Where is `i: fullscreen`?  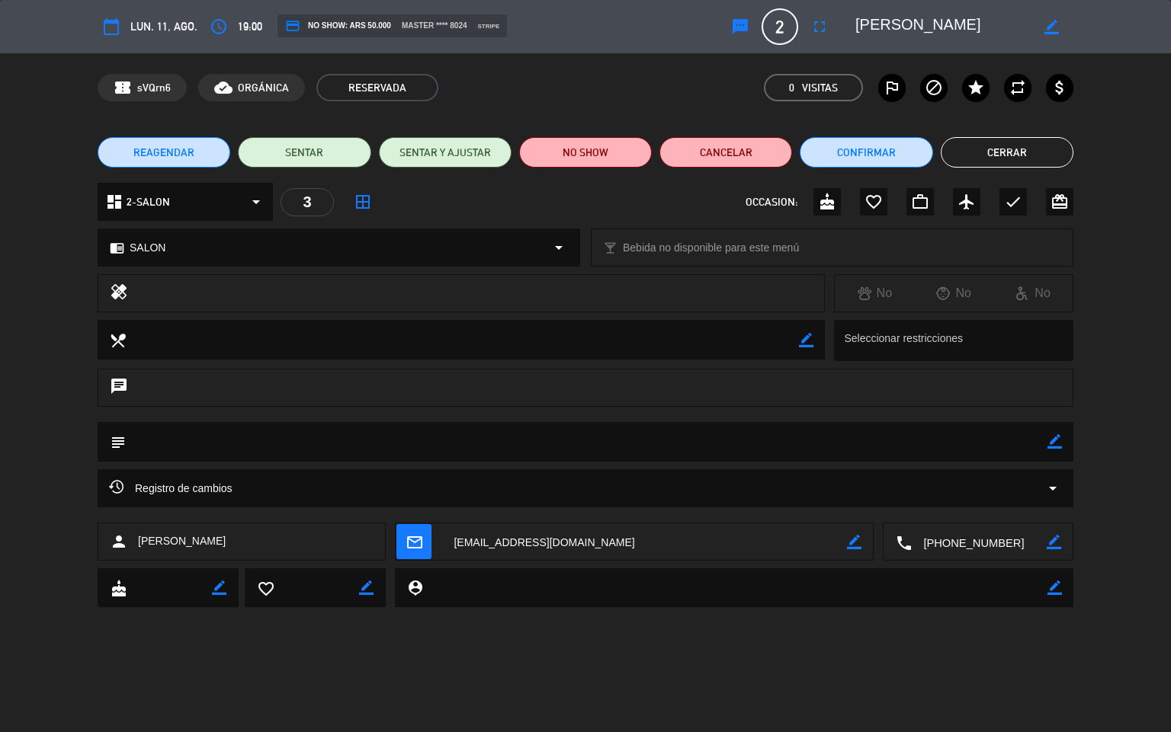
i: fullscreen is located at coordinates (819, 27).